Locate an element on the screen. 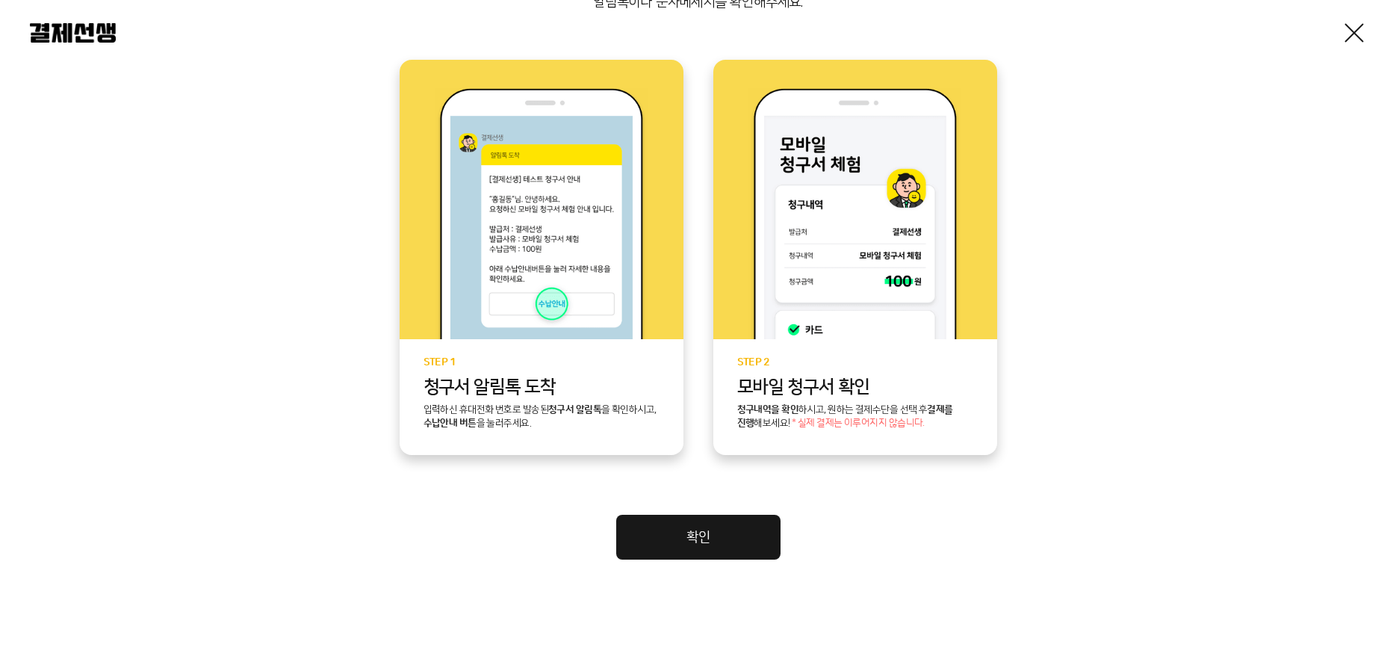  b: 청구서 알림톡 is located at coordinates (574, 409).